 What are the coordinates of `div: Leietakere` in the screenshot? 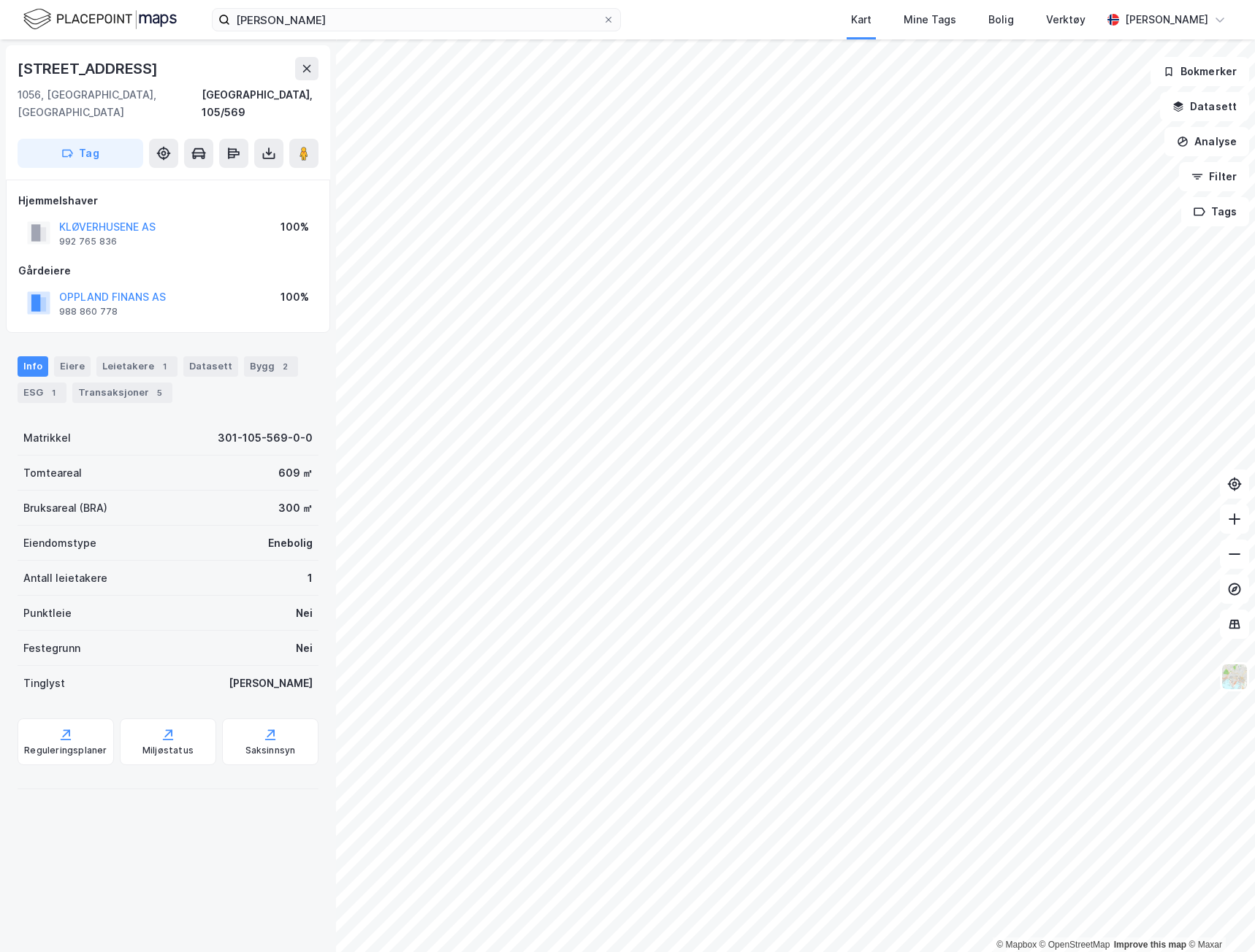 It's located at (136, 367).